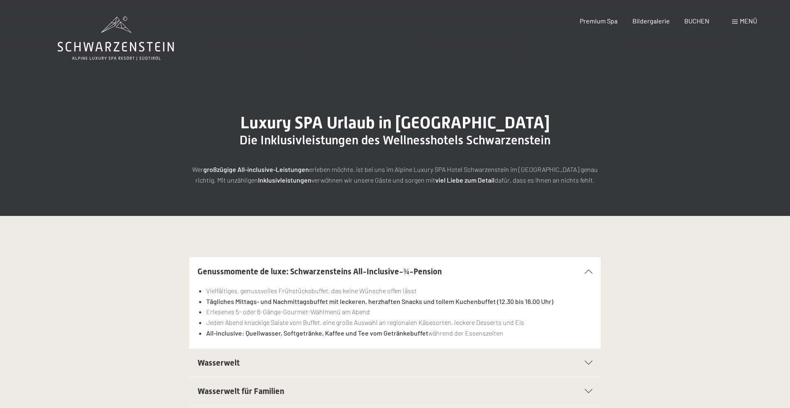  I want to click on span: Bildergalerie, so click(651, 21).